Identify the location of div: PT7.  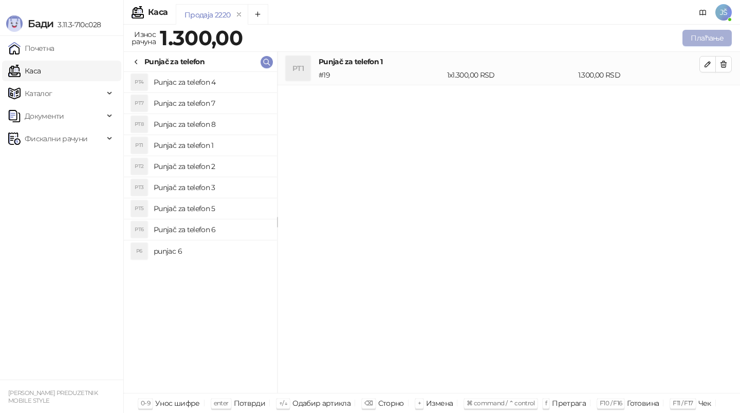
(139, 103).